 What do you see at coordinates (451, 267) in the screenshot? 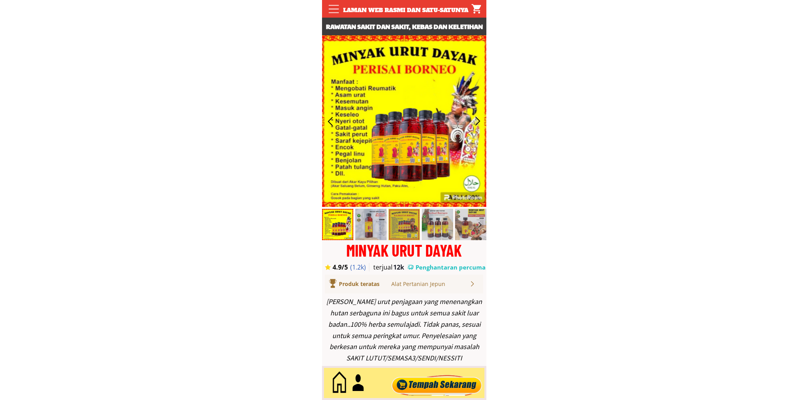
I see `h3: Penghantaran percuma` at bounding box center [451, 267].